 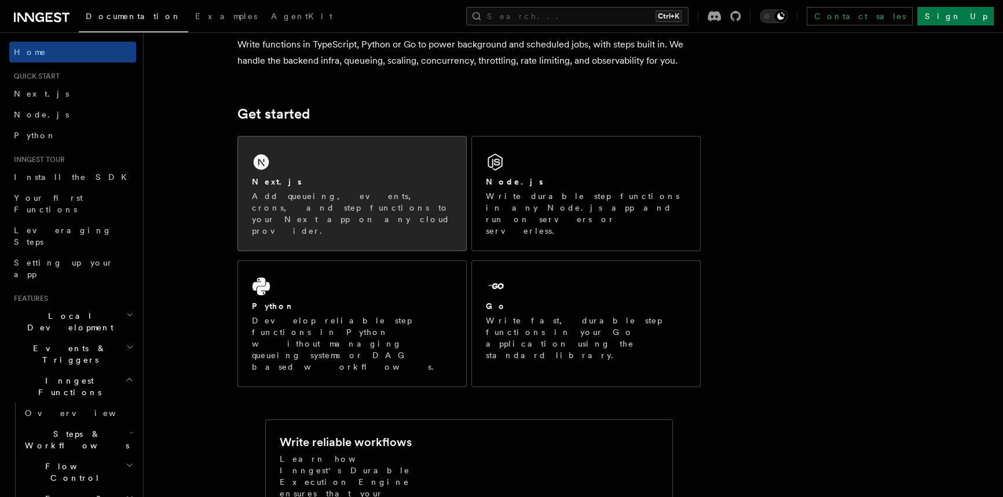 What do you see at coordinates (514, 182) in the screenshot?
I see `h2: Node.js` at bounding box center [514, 182].